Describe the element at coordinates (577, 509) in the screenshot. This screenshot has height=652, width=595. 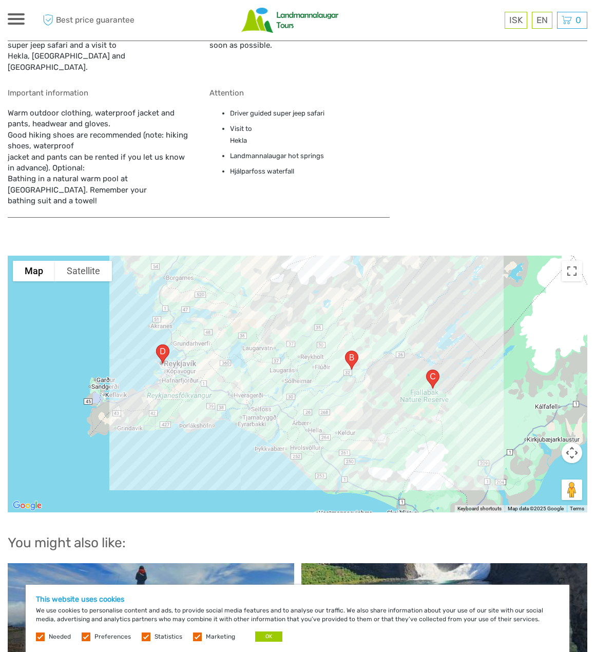
I see `a: Terms (opens in new tab)` at that location.